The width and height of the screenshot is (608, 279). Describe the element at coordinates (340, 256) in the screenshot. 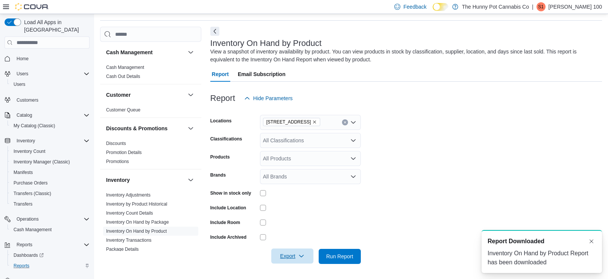

I see `span: Run Report` at that location.